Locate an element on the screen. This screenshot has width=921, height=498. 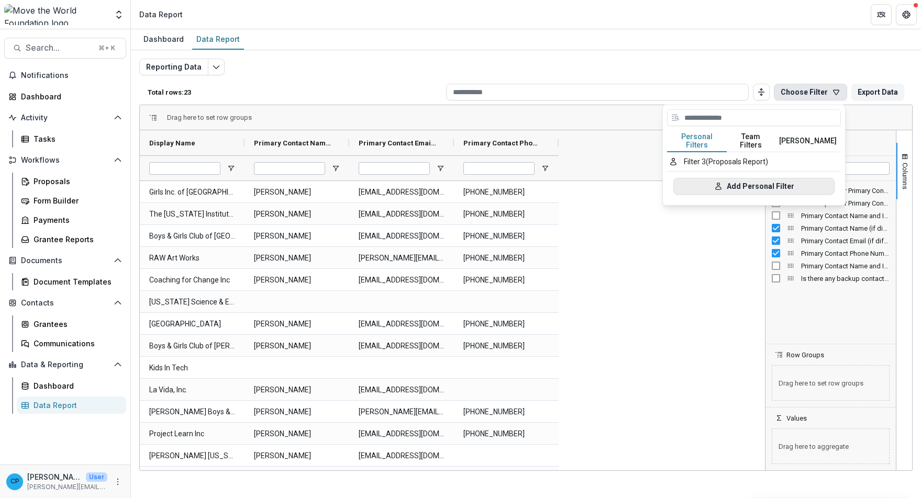
span: Primary Contact Name and Information (if different from above) (FORMATTED_TEXT) is located at coordinates (845, 266).